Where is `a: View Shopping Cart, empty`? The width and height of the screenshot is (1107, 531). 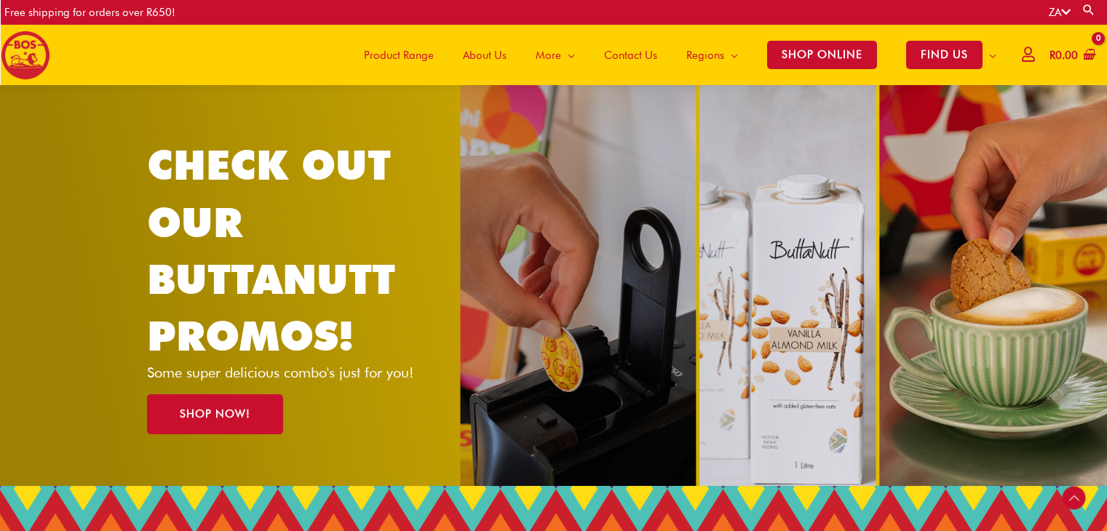
a: View Shopping Cart, empty is located at coordinates (1071, 55).